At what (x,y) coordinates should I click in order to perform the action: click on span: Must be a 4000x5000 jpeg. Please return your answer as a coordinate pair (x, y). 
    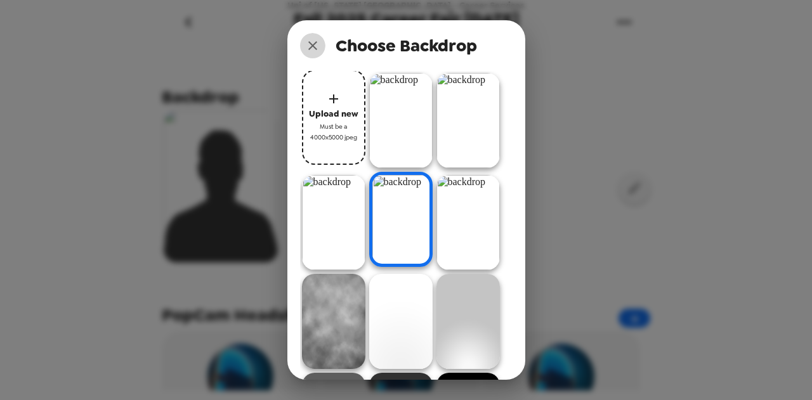
    Looking at the image, I should click on (334, 132).